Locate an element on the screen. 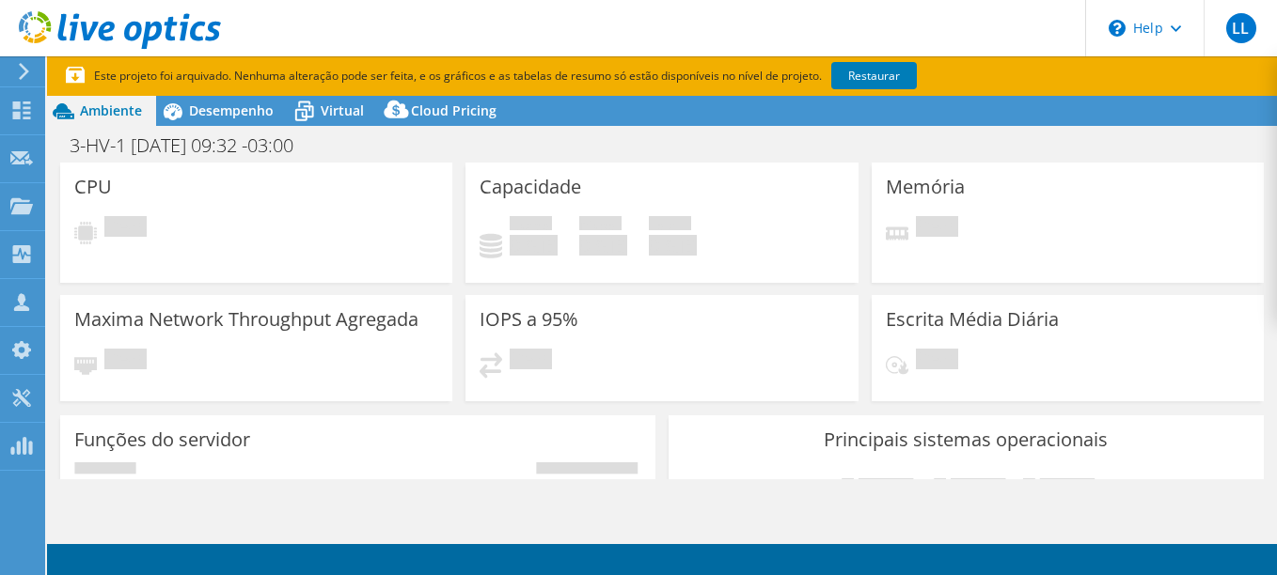 The height and width of the screenshot is (575, 1277). h3: Memória is located at coordinates (925, 187).